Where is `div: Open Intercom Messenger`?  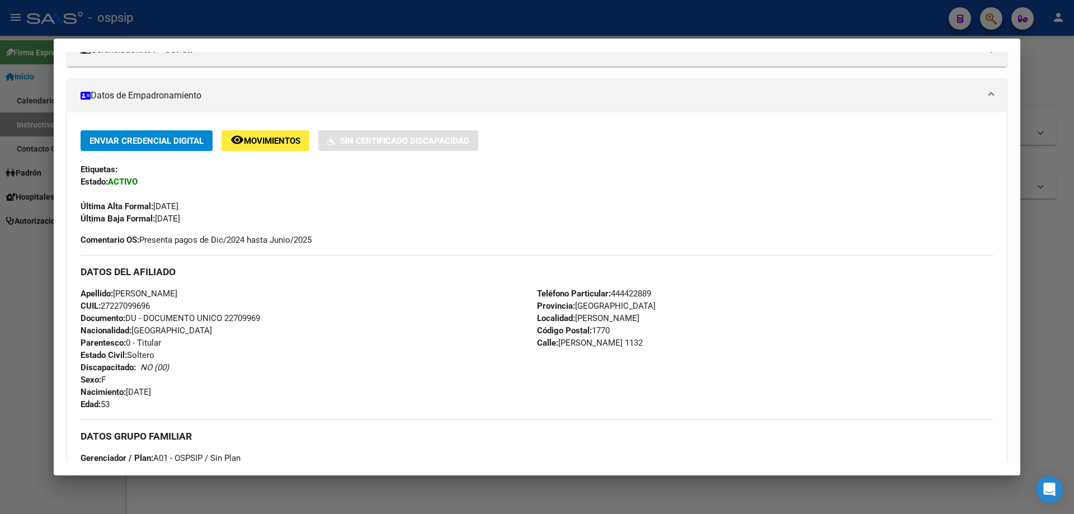
div: Open Intercom Messenger is located at coordinates (1049, 489).